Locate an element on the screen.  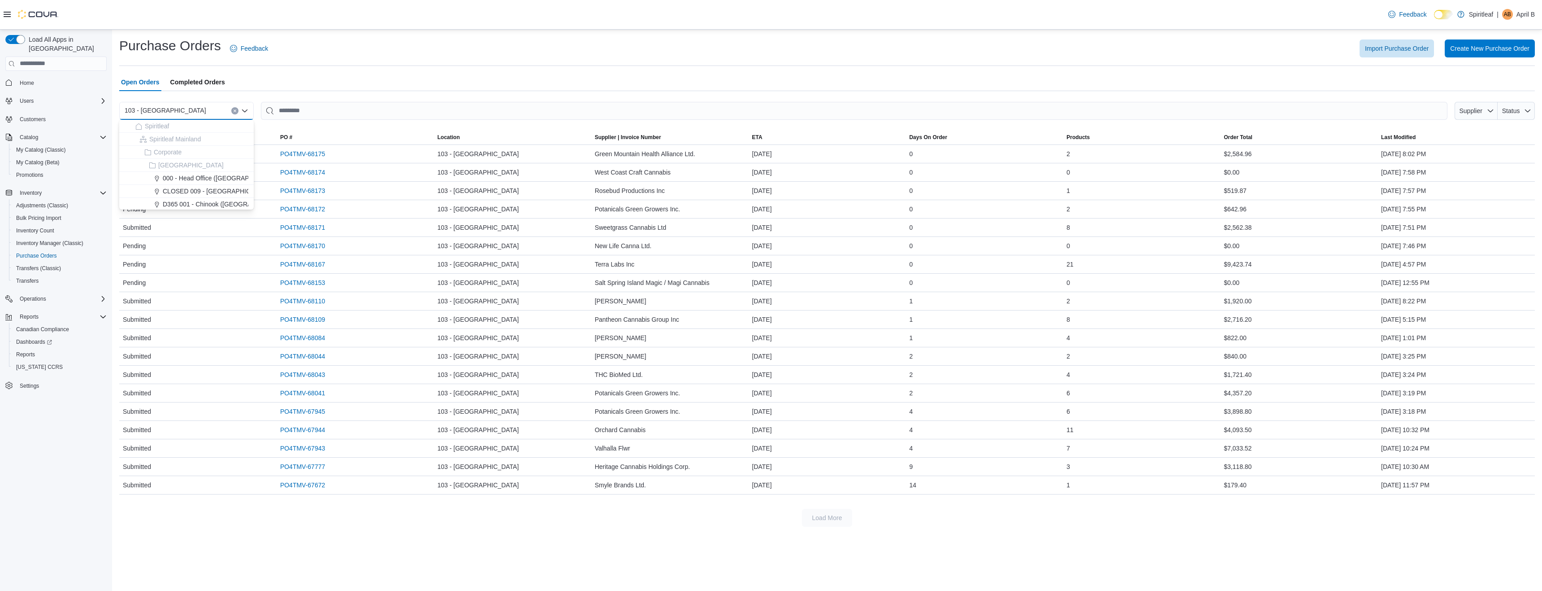
a: Home is located at coordinates (27, 83).